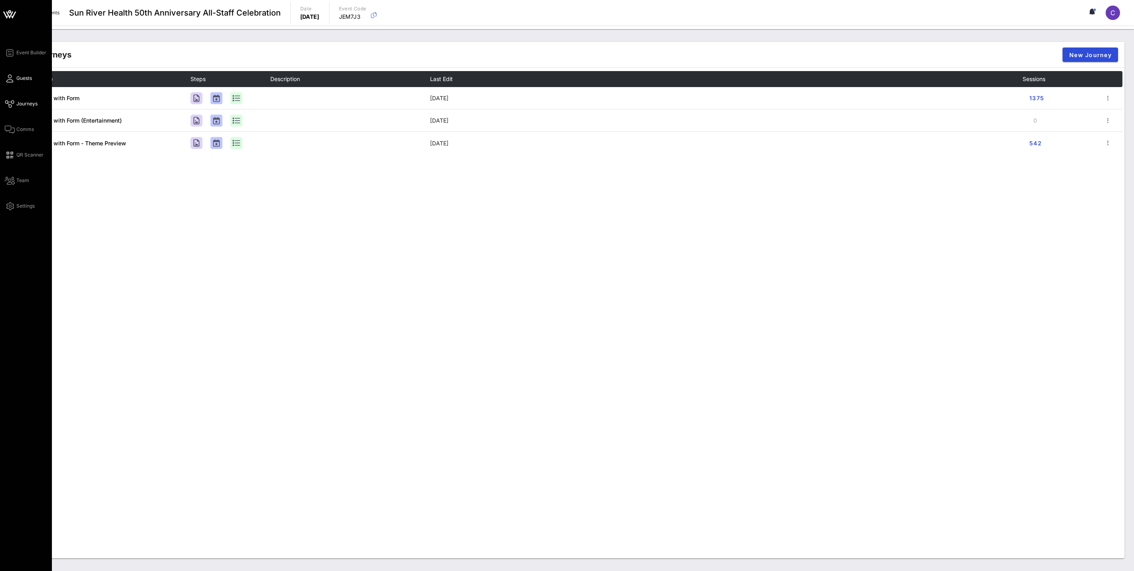  Describe the element at coordinates (1090, 55) in the screenshot. I see `button: New Journey` at that location.